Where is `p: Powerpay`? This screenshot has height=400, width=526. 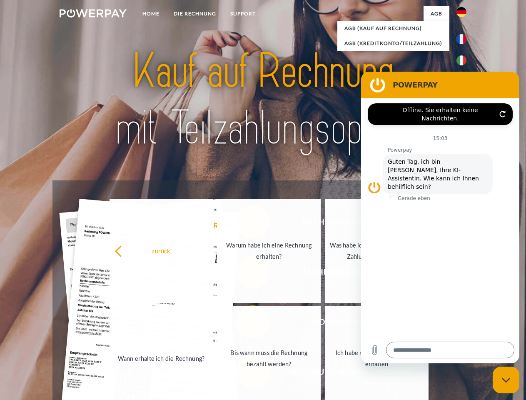 p: Powerpay is located at coordinates (93, 78).